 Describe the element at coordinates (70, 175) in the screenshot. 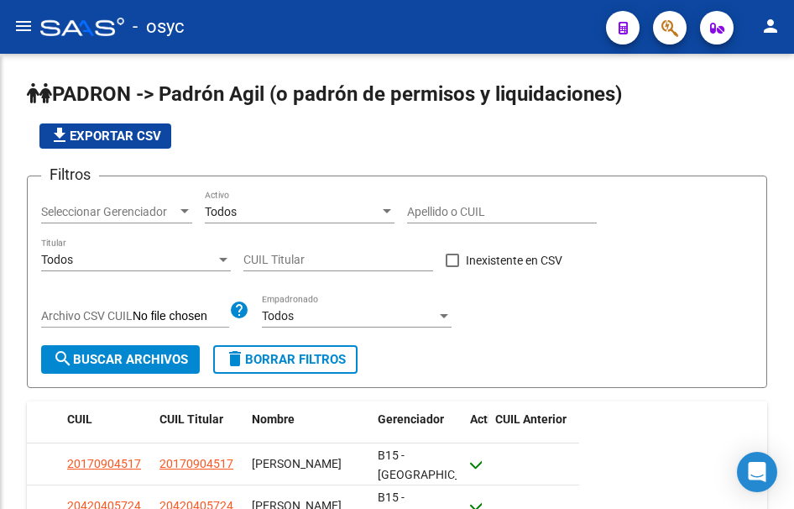

I see `h3: Filtros` at that location.